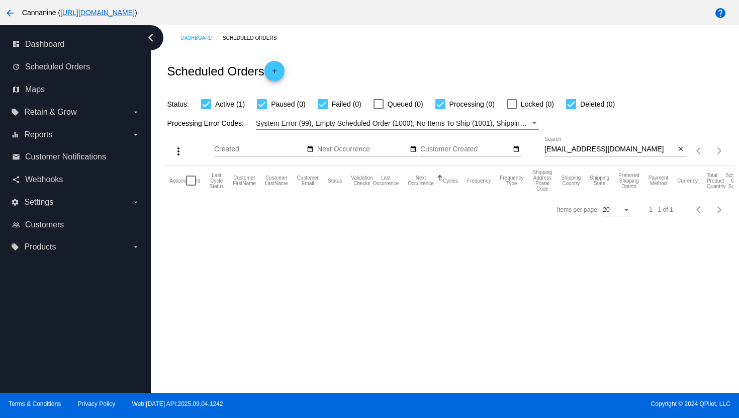 The image size is (739, 418). What do you see at coordinates (16, 179) in the screenshot?
I see `i: share` at bounding box center [16, 179].